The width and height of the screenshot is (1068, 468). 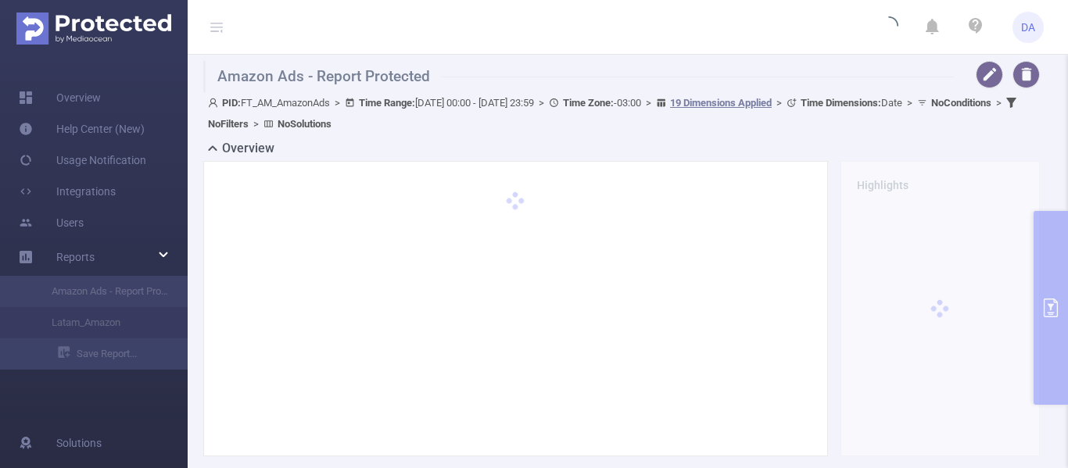 What do you see at coordinates (721, 102) in the screenshot?
I see `u: 19 Dimensions Applied` at bounding box center [721, 102].